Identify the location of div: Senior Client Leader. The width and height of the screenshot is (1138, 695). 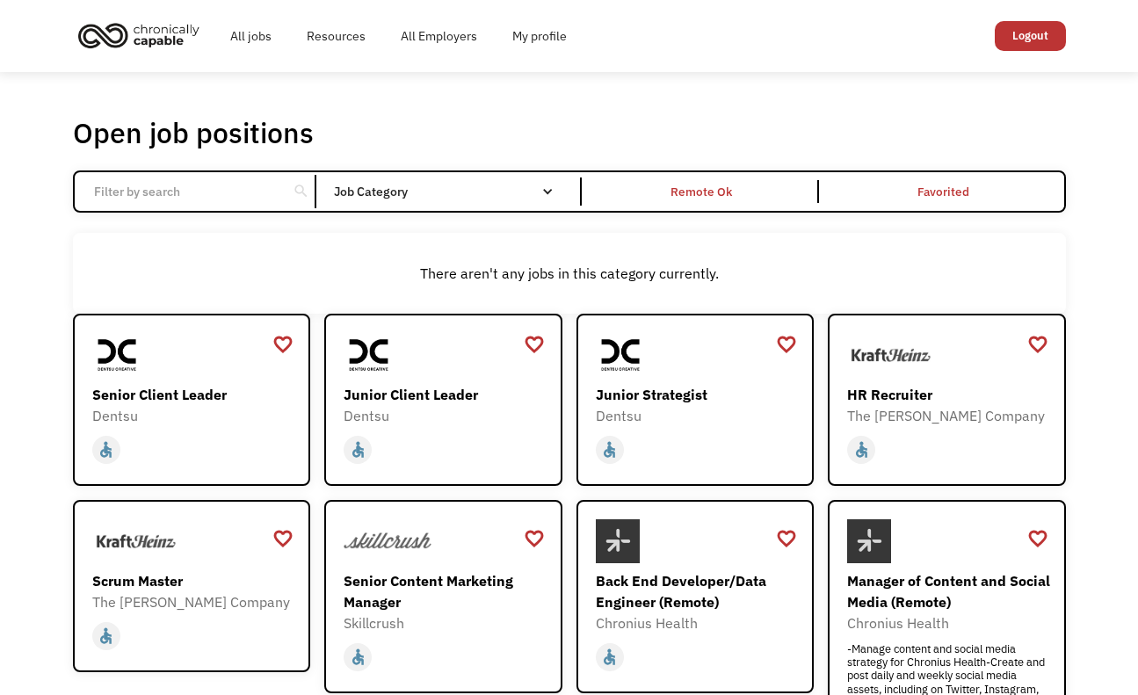
(194, 395).